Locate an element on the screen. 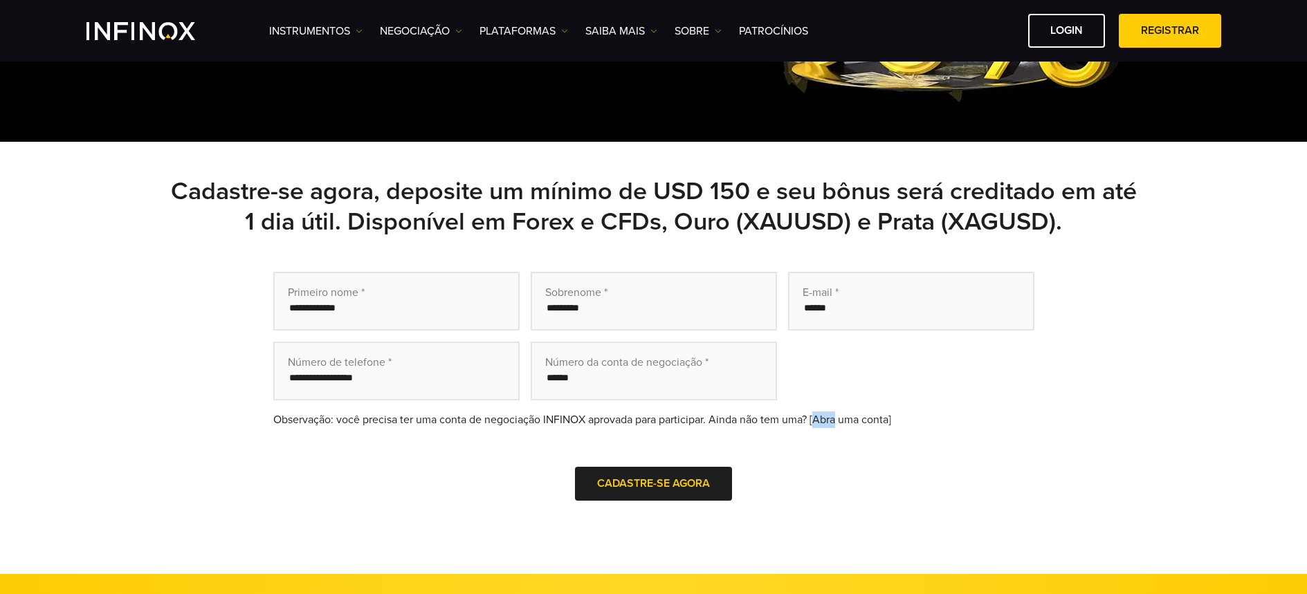 The width and height of the screenshot is (1307, 594). a: NEGOCIAÇÃO is located at coordinates (421, 31).